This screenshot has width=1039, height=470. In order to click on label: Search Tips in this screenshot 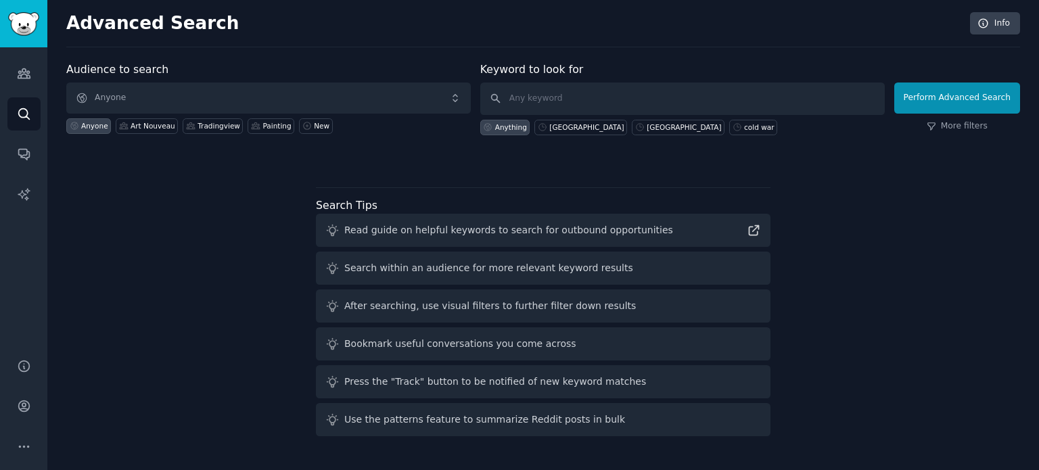, I will do `click(346, 205)`.